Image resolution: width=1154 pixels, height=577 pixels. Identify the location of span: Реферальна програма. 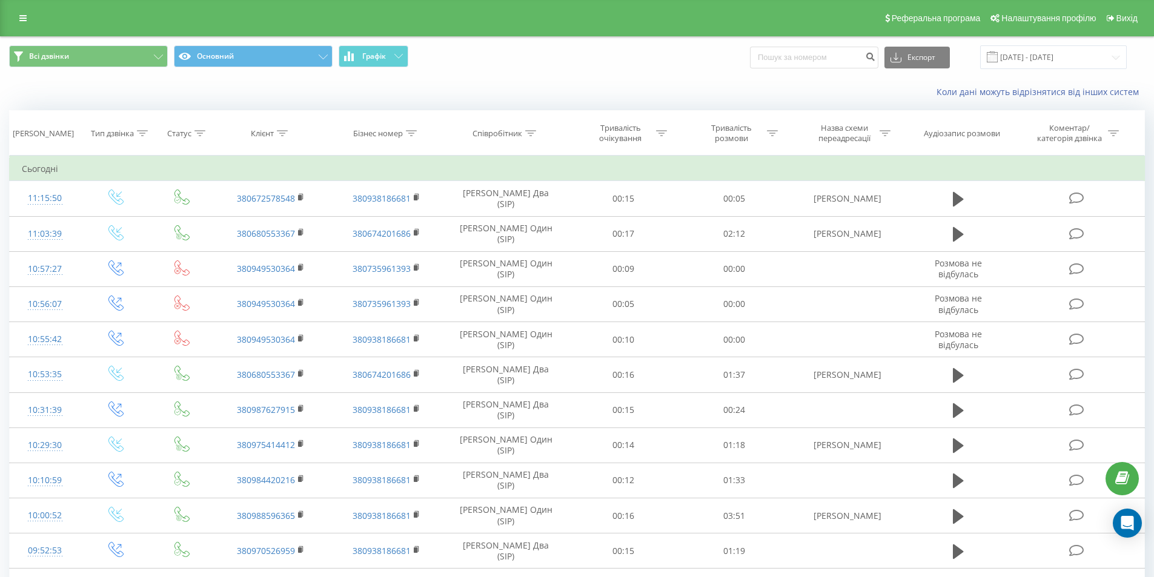
(936, 18).